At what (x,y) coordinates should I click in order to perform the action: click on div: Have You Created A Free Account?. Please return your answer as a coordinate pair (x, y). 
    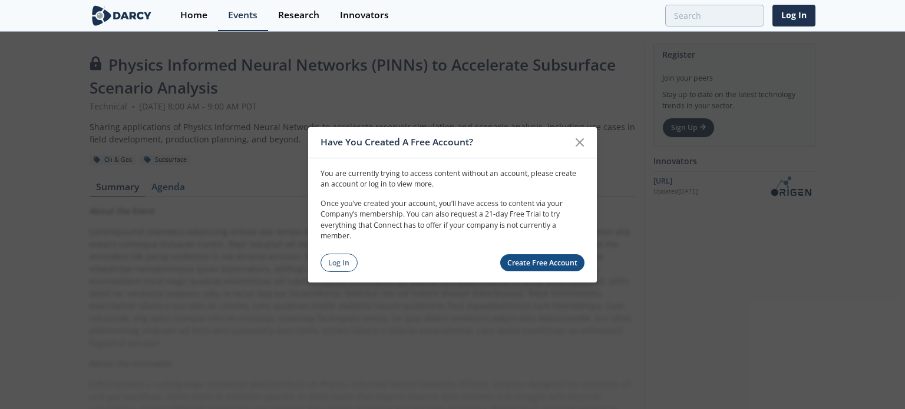
    Looking at the image, I should click on (444, 143).